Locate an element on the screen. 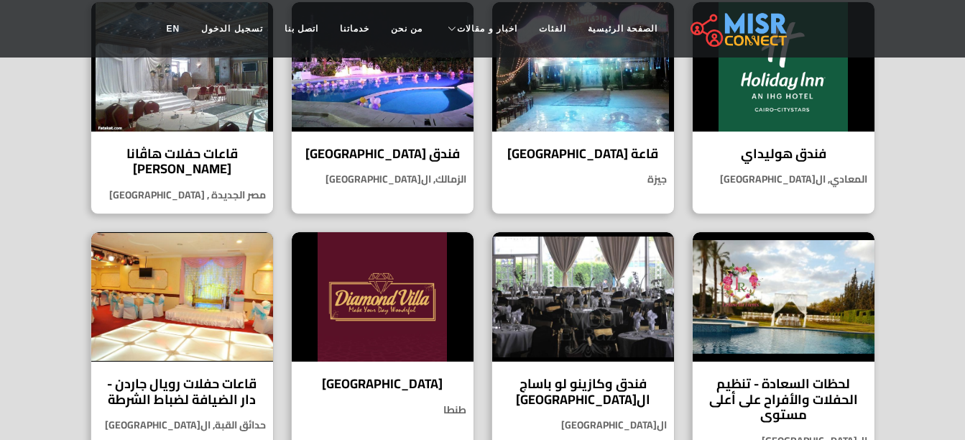 This screenshot has width=965, height=440. img: قاعات حفلات رويال جاردن - دار الضيافة لضباط الشرطة is located at coordinates (182, 297).